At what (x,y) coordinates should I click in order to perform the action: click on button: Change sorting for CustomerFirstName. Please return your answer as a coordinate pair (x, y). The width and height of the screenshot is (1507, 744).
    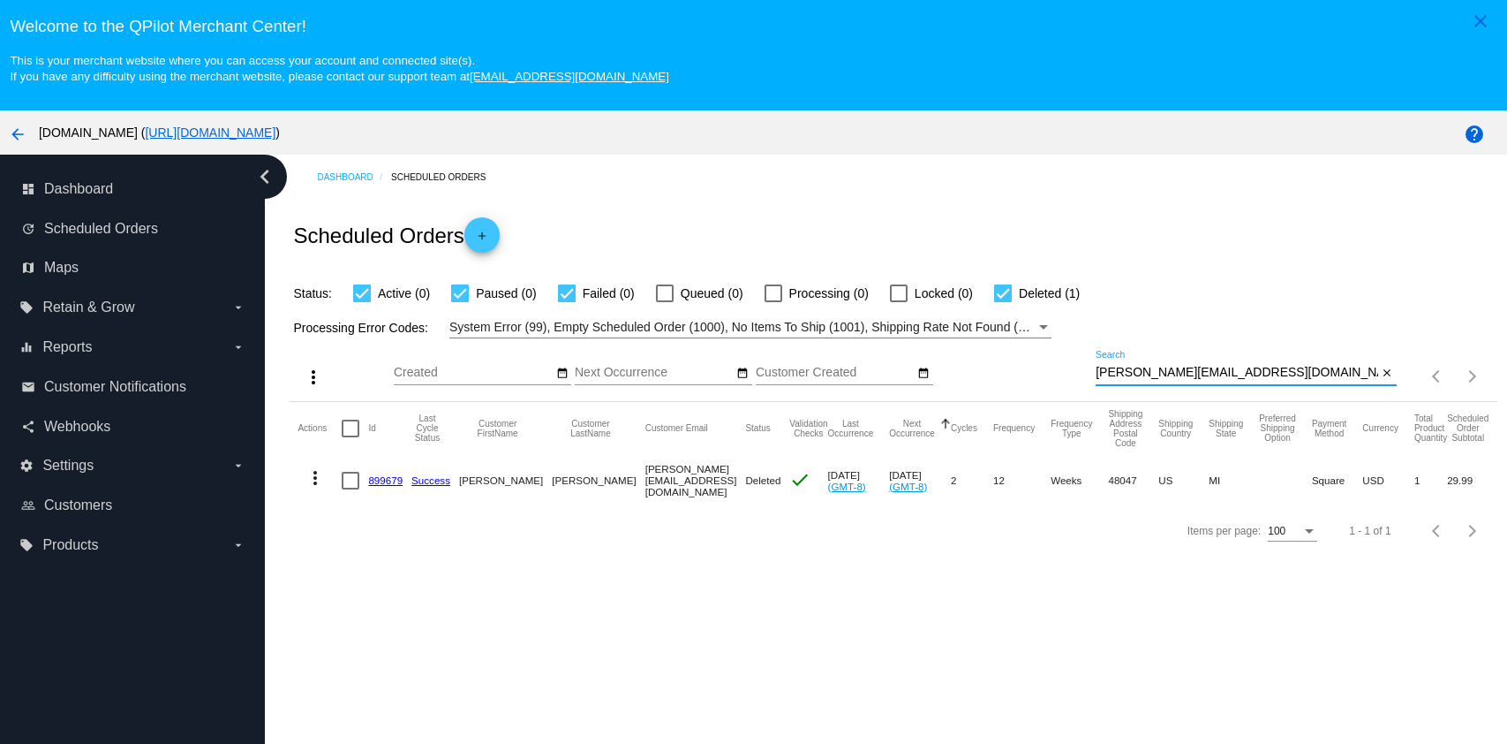
    Looking at the image, I should click on (497, 428).